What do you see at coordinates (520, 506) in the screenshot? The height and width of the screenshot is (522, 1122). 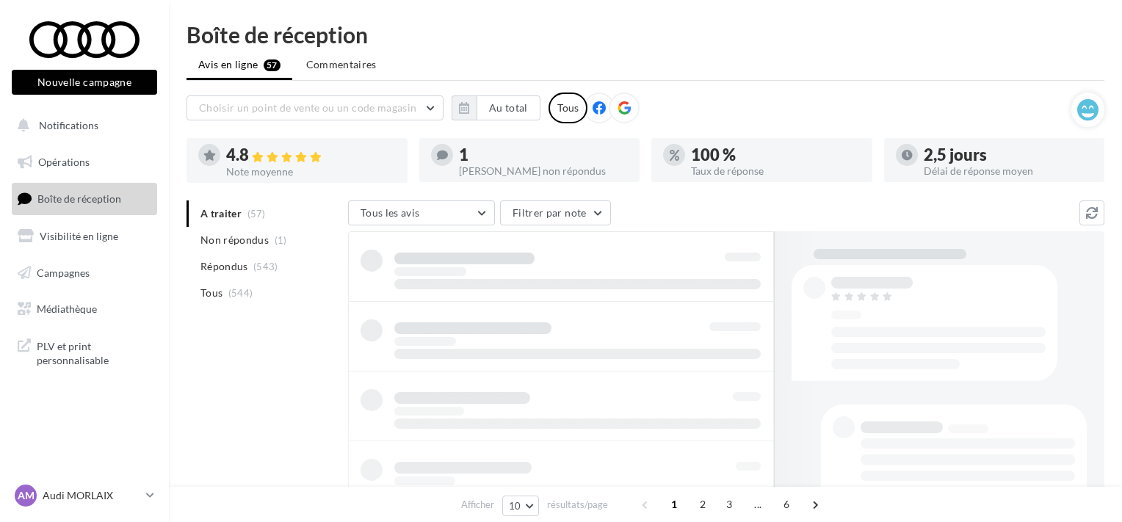 I see `button: 10` at bounding box center [520, 506].